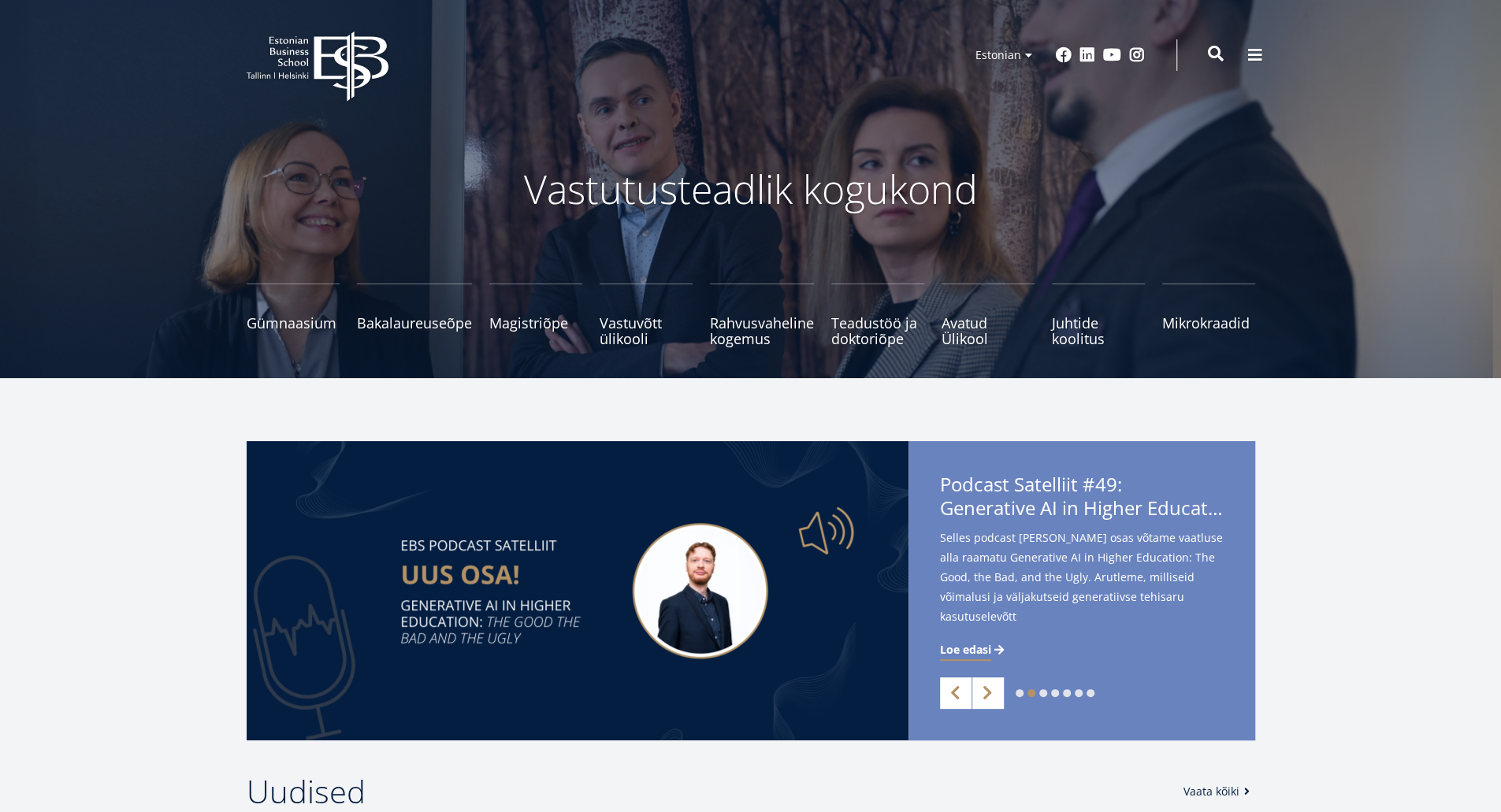  Describe the element at coordinates (1082, 508) in the screenshot. I see `span: Generative AI in Higher Education: The Good, the Bad, and the Ugly` at that location.